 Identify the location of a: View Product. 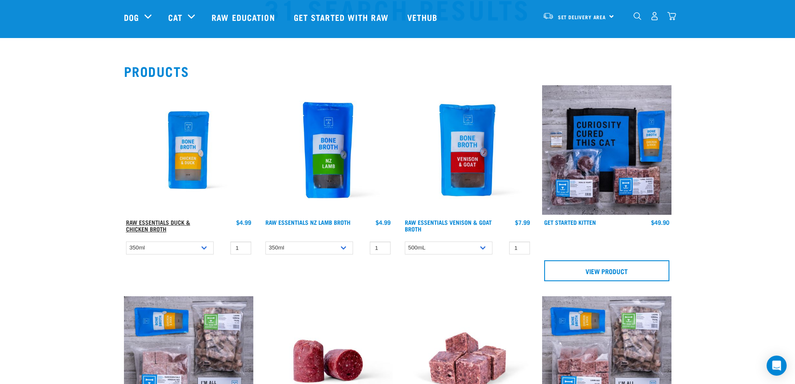
(607, 270).